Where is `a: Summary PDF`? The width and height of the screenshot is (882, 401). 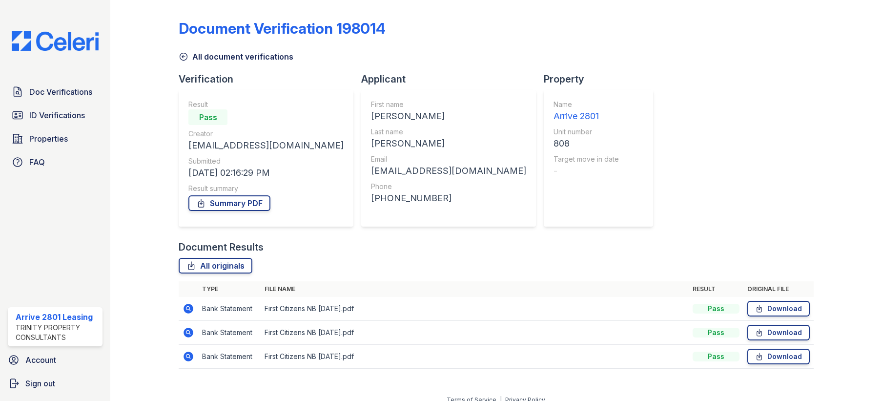 a: Summary PDF is located at coordinates (229, 203).